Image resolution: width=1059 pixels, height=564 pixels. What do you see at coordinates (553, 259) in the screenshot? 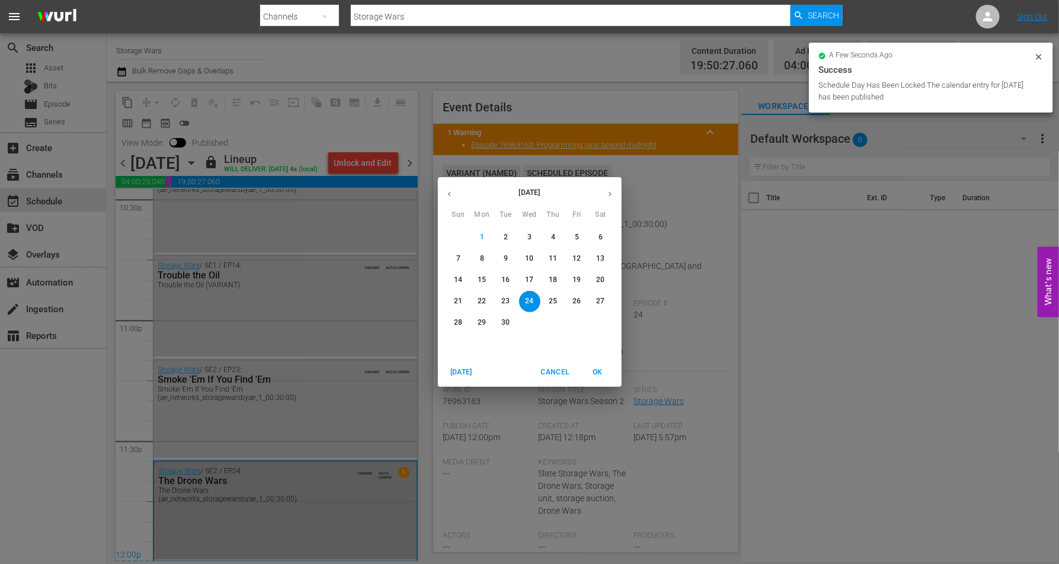
I see `button: 11` at bounding box center [553, 259].